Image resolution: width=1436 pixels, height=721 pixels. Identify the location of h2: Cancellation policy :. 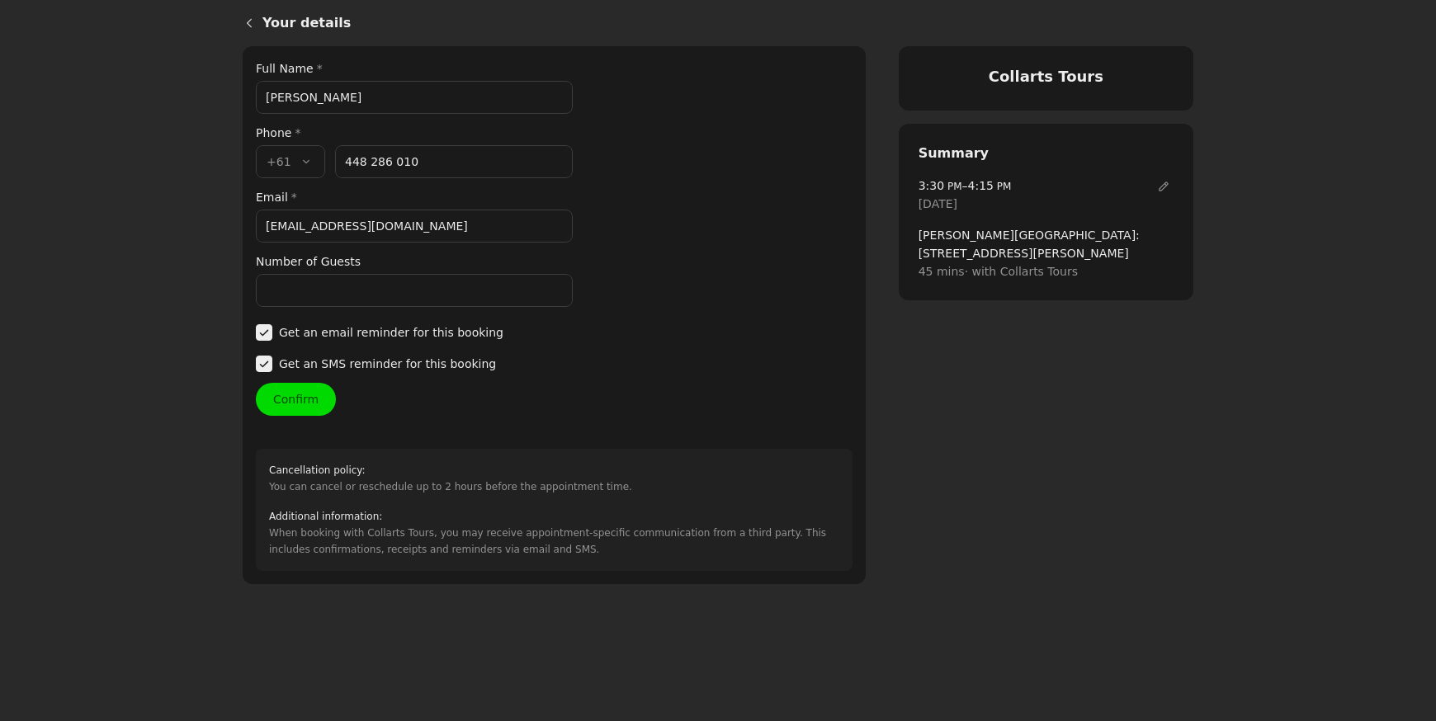
(451, 470).